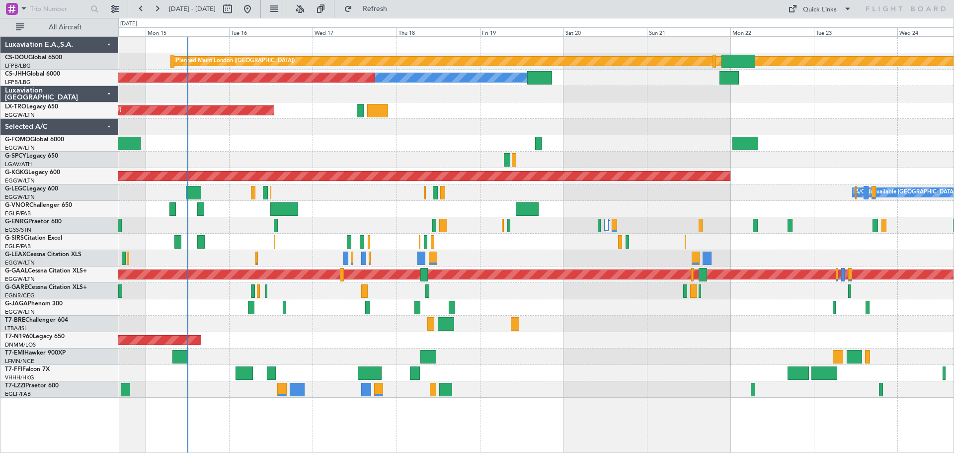 The image size is (954, 453). What do you see at coordinates (15, 189) in the screenshot?
I see `span: G-LEGC` at bounding box center [15, 189].